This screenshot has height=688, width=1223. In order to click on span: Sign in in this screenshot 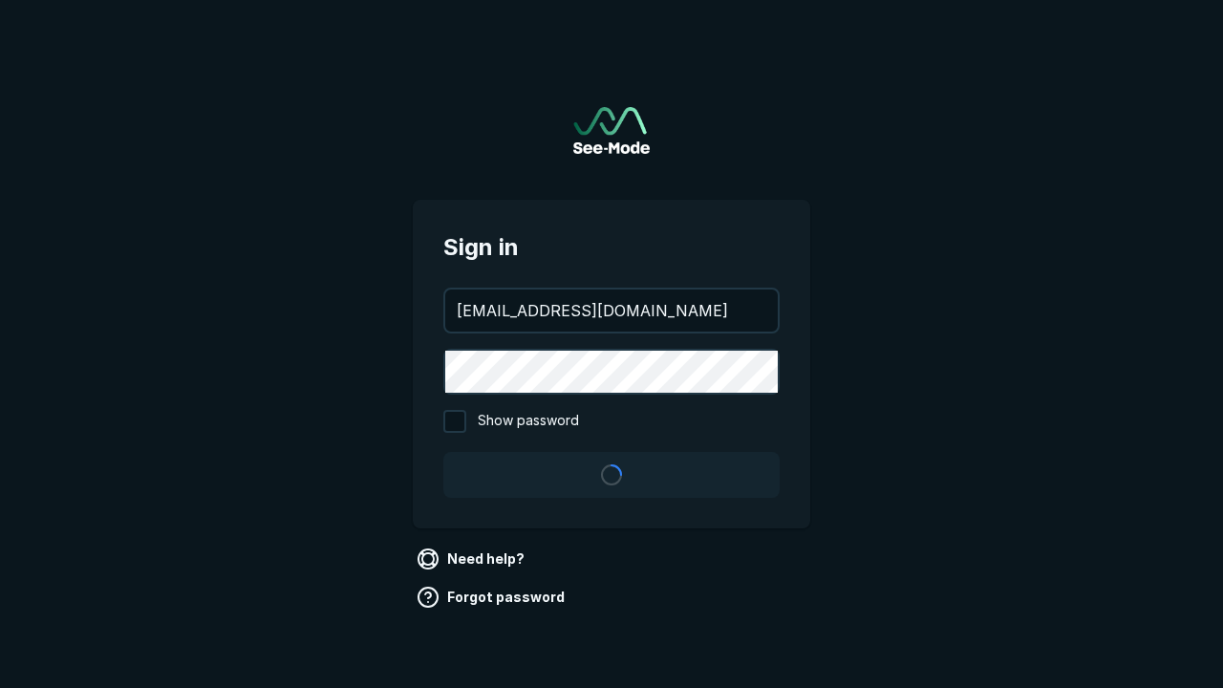, I will do `click(612, 248)`.